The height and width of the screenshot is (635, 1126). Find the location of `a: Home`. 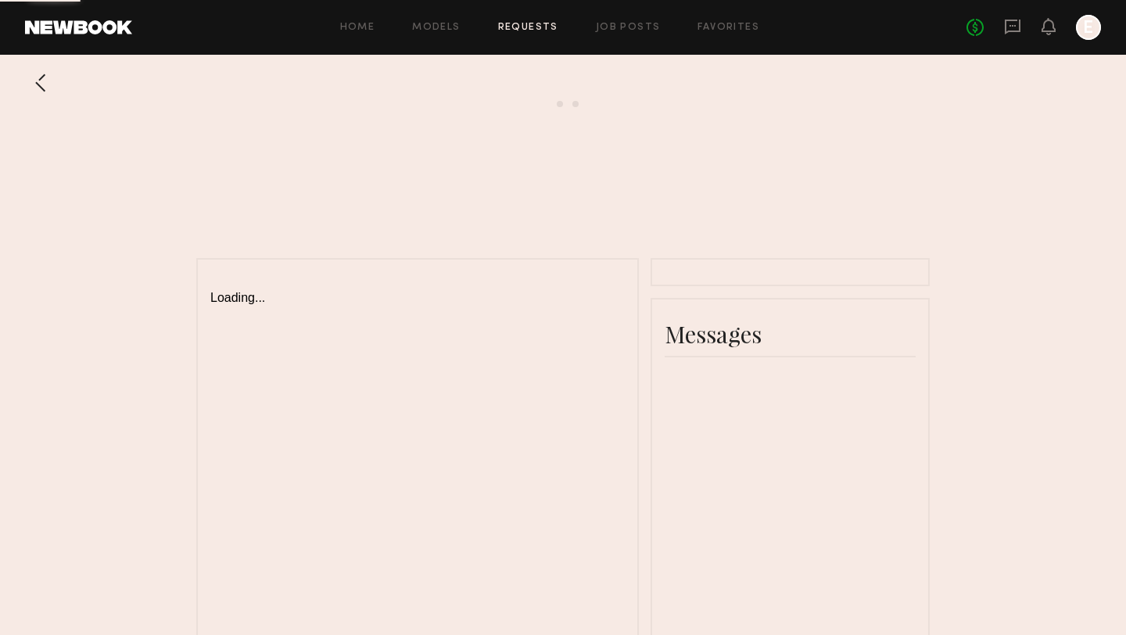

a: Home is located at coordinates (357, 27).